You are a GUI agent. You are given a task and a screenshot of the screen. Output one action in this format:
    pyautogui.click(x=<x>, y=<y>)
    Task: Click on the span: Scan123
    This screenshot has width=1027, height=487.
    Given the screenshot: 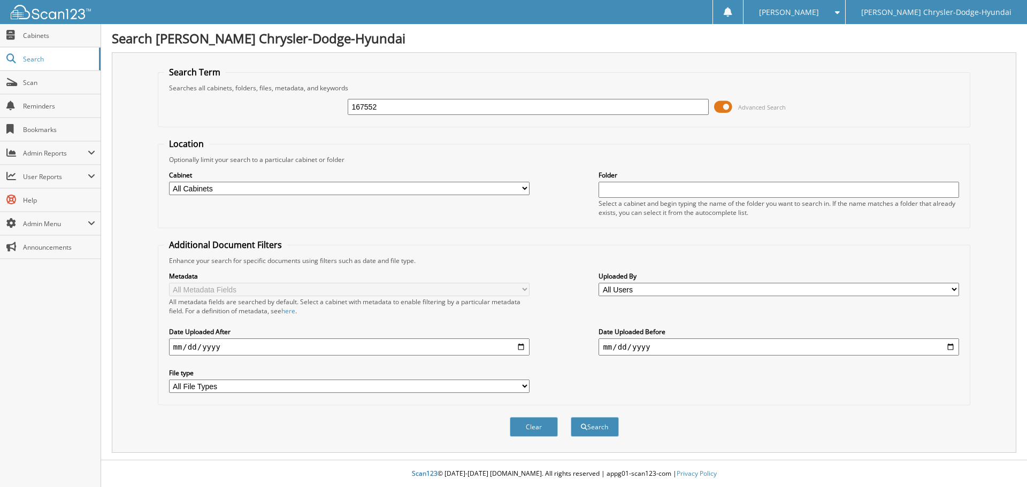 What is the action you would take?
    pyautogui.click(x=425, y=473)
    